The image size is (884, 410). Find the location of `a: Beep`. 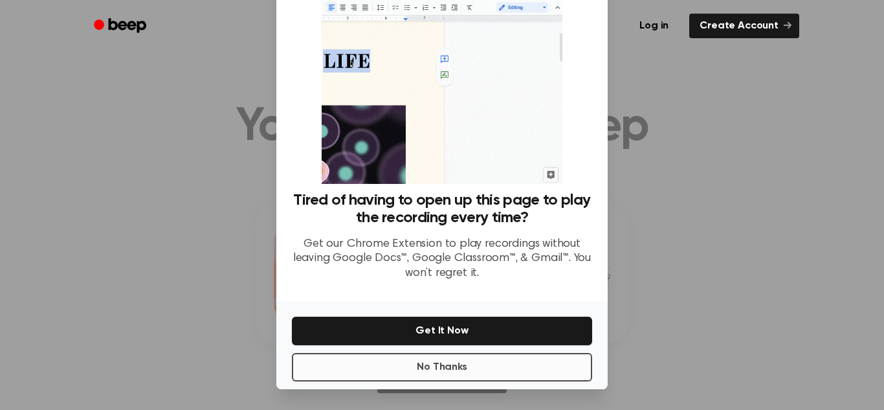

a: Beep is located at coordinates (121, 26).